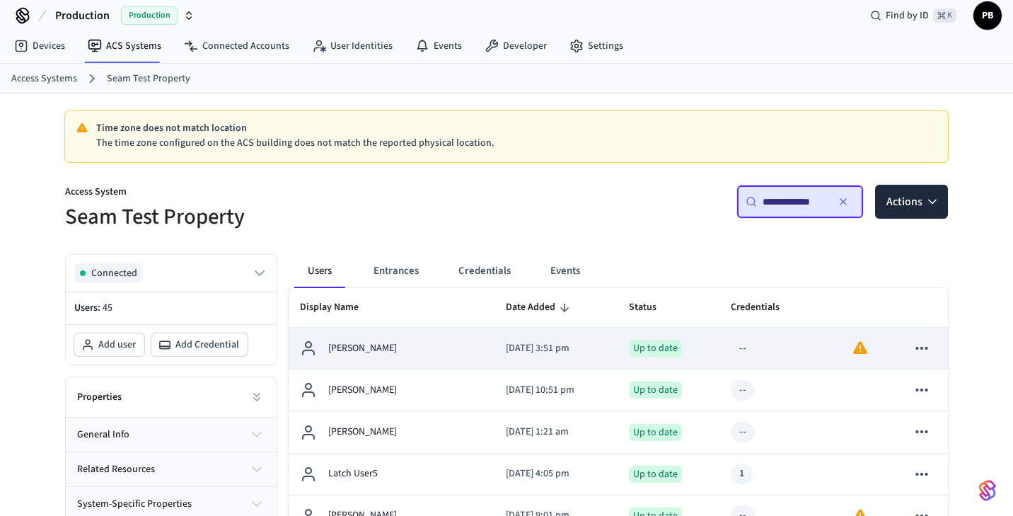 The image size is (1013, 516). What do you see at coordinates (40, 46) in the screenshot?
I see `a: Devices` at bounding box center [40, 46].